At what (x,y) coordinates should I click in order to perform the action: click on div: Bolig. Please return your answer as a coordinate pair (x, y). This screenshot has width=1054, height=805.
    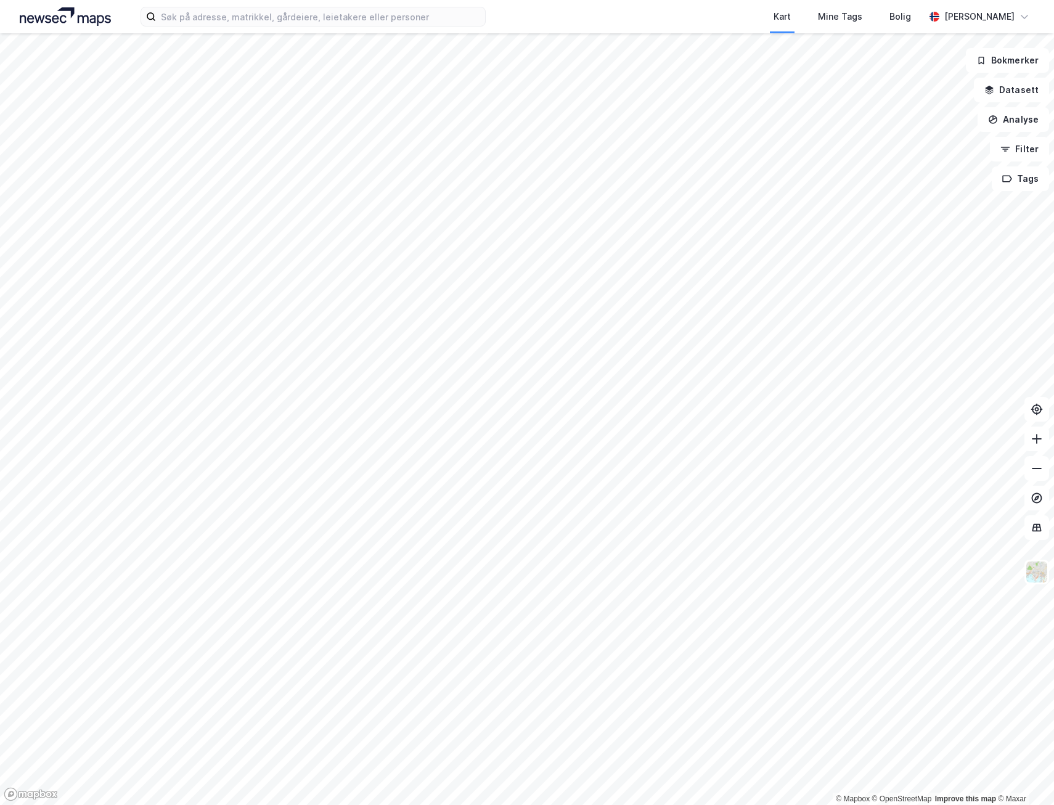
    Looking at the image, I should click on (900, 17).